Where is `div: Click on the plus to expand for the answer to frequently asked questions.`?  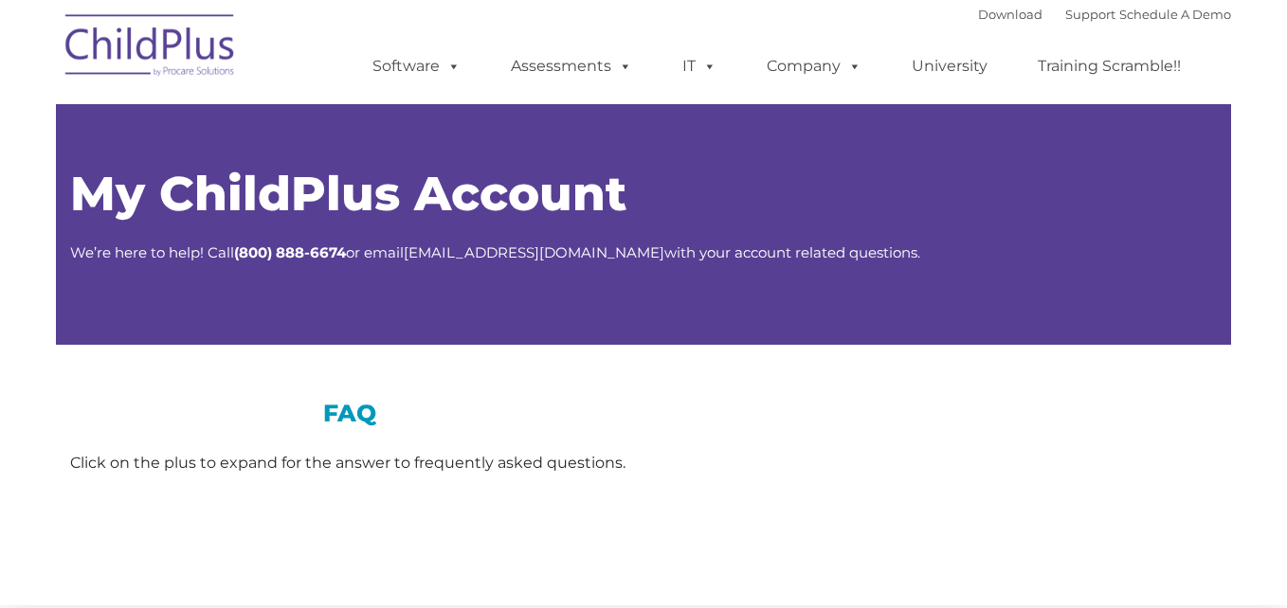 div: Click on the plus to expand for the answer to frequently asked questions. is located at coordinates (350, 463).